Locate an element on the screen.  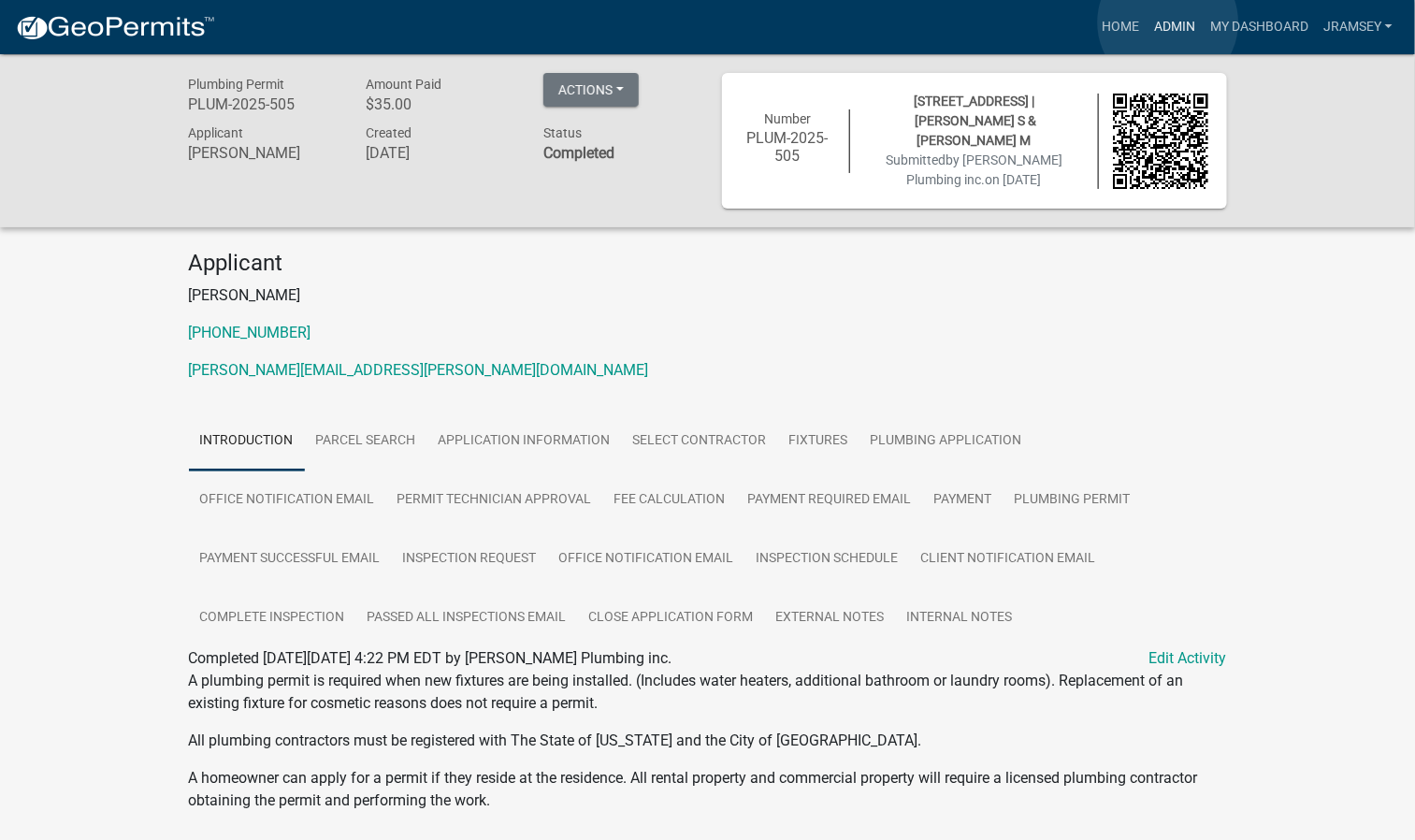
h6: $35.00 is located at coordinates (441, 104).